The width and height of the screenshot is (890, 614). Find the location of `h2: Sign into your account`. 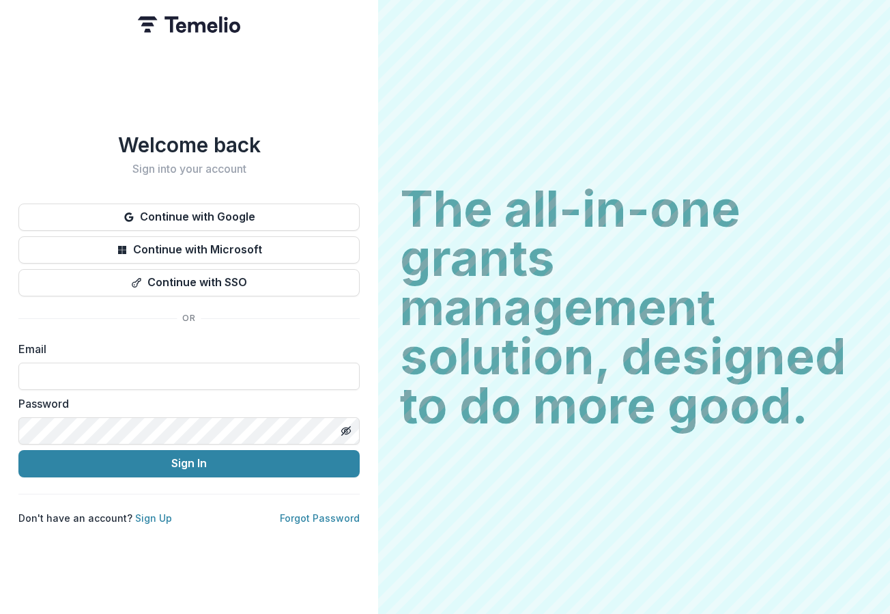

h2: Sign into your account is located at coordinates (189, 169).